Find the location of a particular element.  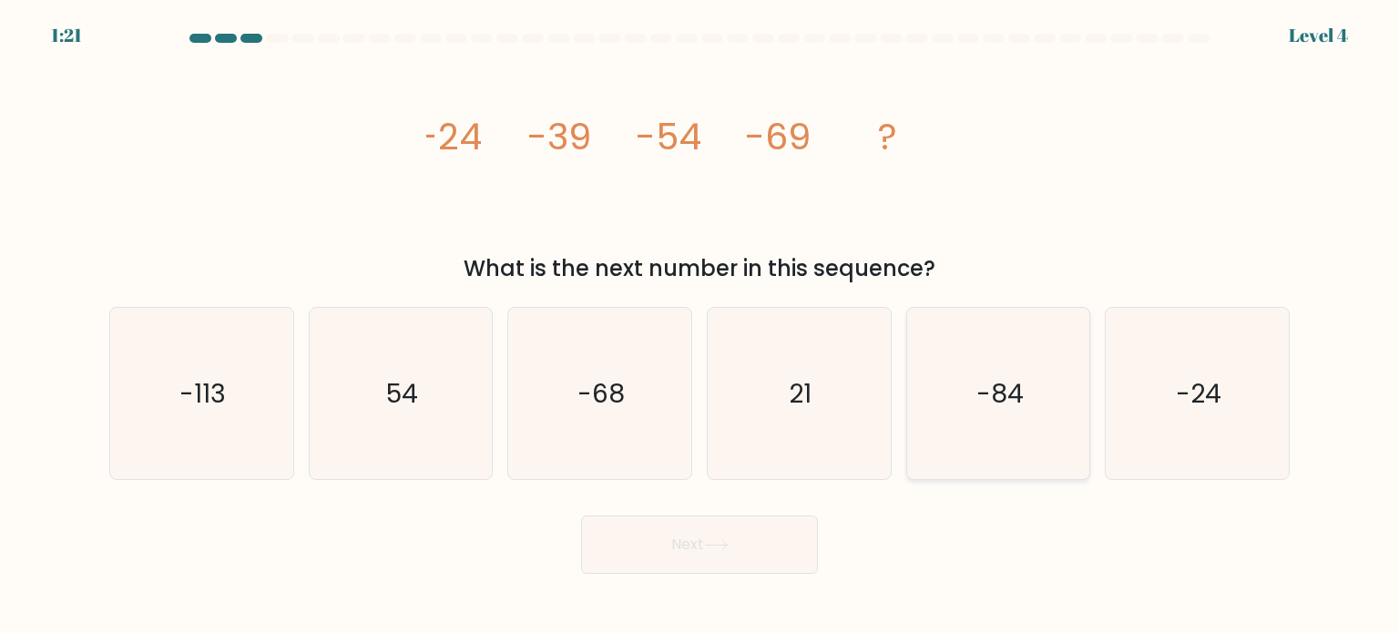

text: -68 is located at coordinates (602, 393).